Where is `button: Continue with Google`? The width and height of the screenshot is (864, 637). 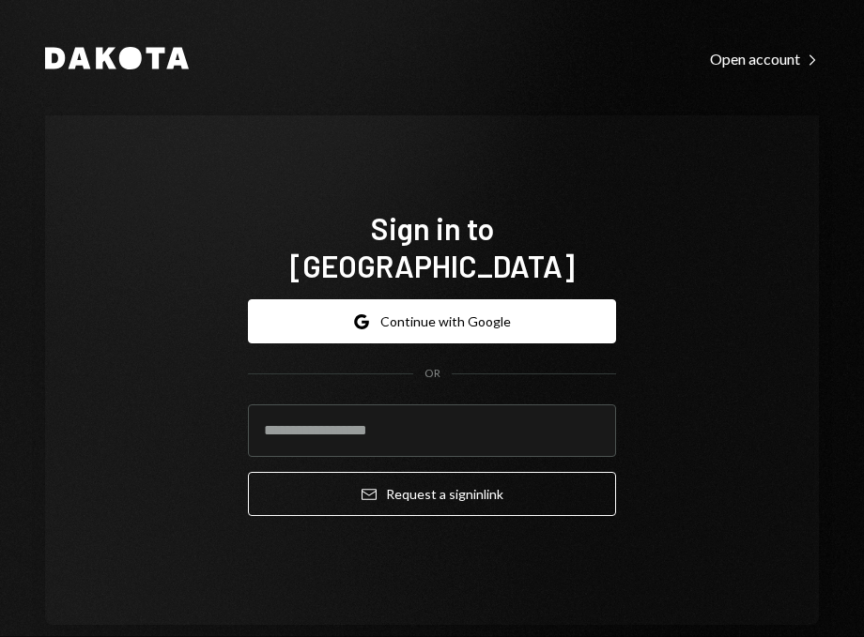
button: Continue with Google is located at coordinates (432, 321).